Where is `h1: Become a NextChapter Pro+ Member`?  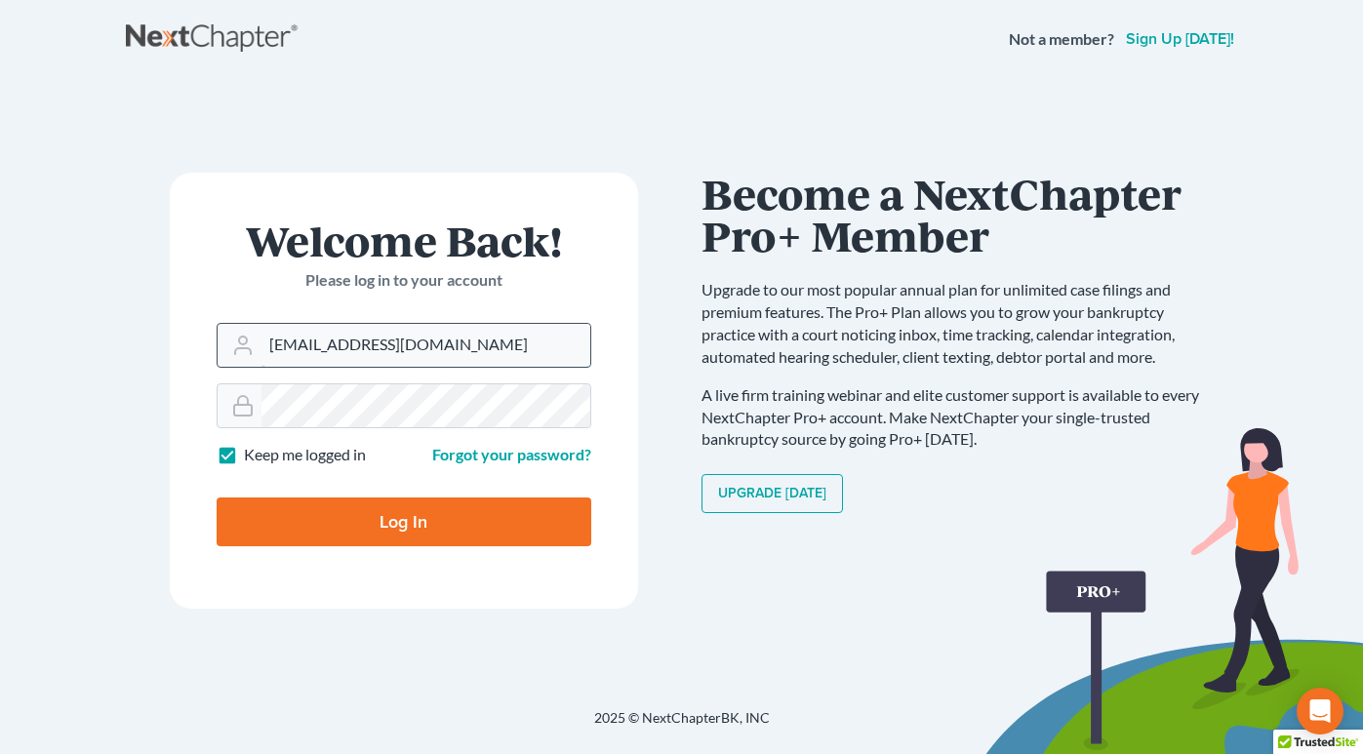
h1: Become a NextChapter Pro+ Member is located at coordinates (960, 214).